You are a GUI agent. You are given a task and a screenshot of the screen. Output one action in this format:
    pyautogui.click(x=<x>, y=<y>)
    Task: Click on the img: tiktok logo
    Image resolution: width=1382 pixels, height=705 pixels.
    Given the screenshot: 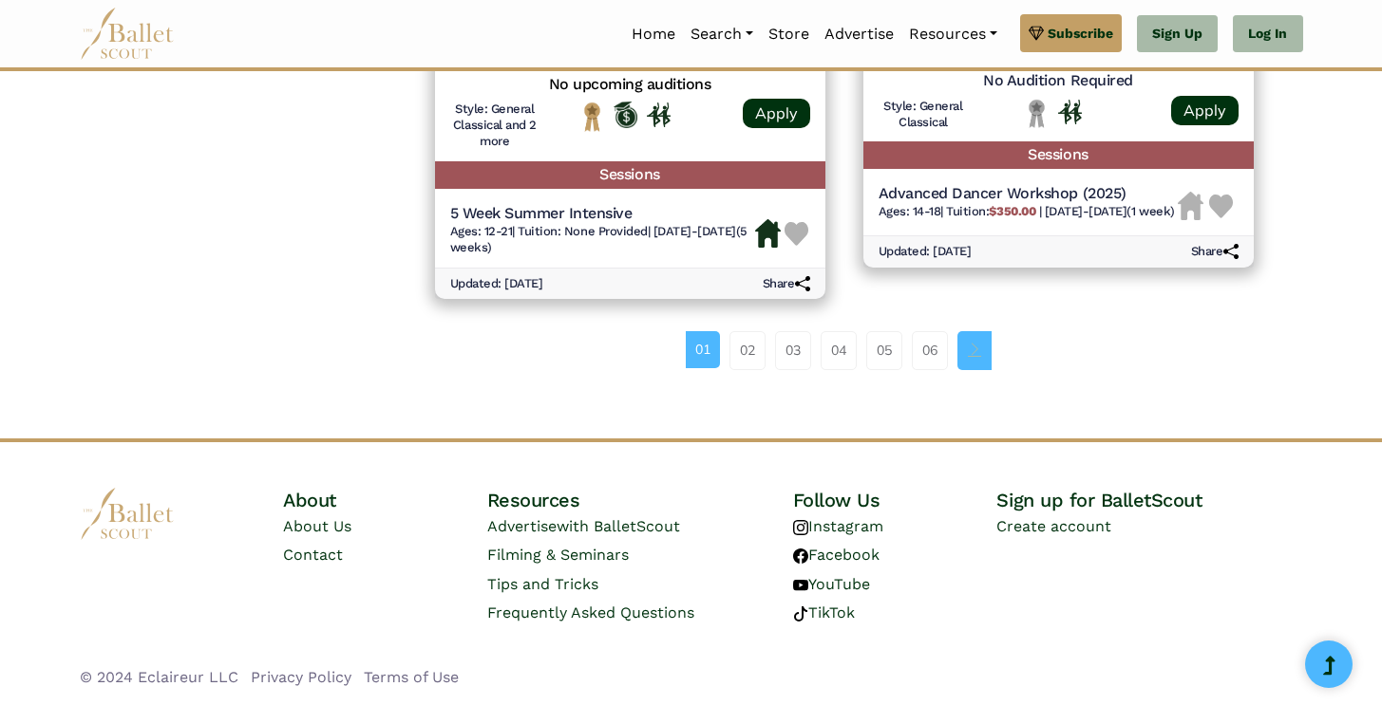 What is the action you would take?
    pyautogui.click(x=800, y=614)
    